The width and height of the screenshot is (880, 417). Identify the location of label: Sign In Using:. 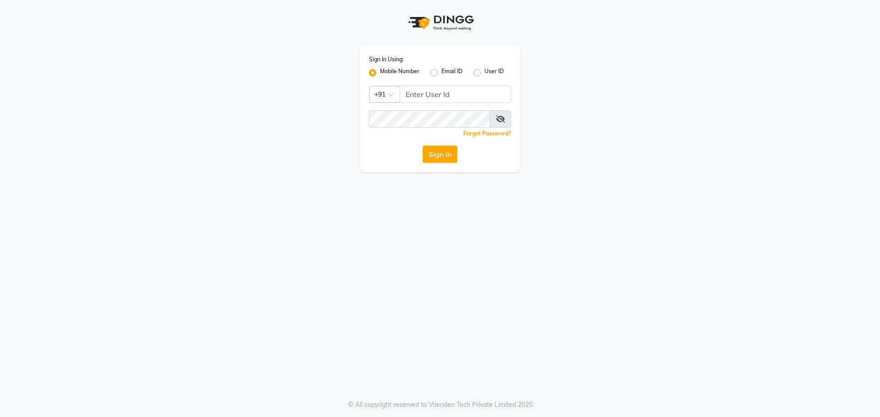
(386, 60).